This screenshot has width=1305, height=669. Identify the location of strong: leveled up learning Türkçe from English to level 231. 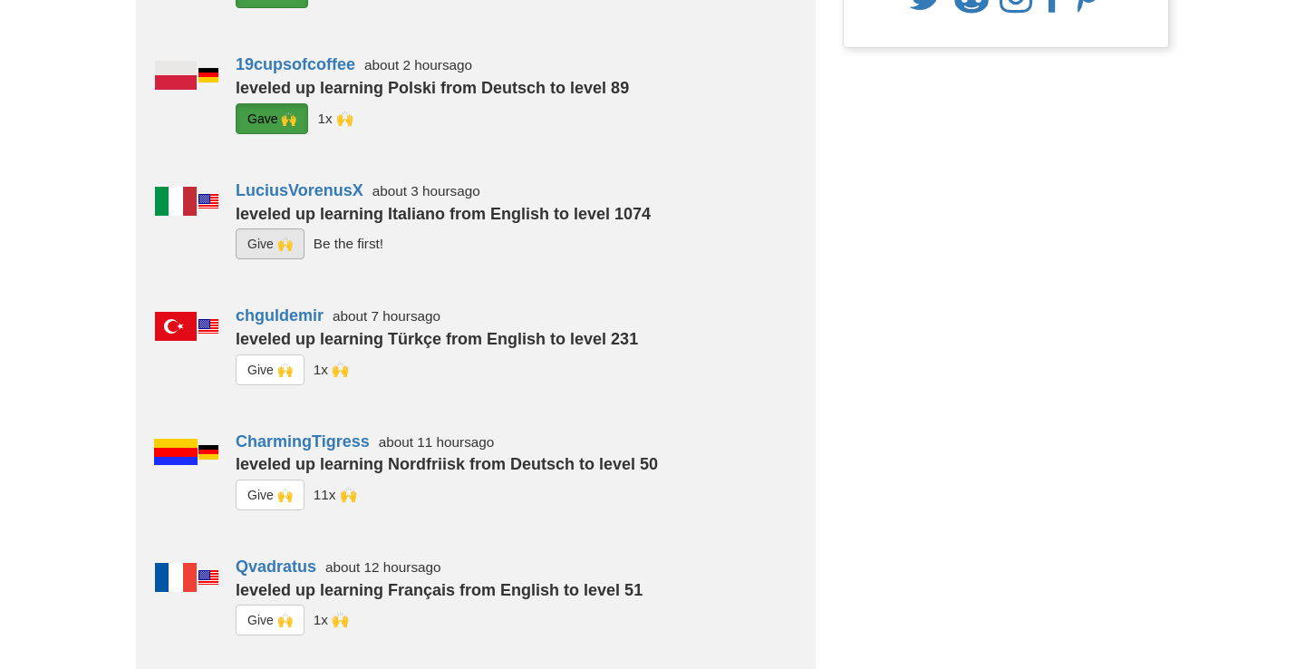
(437, 339).